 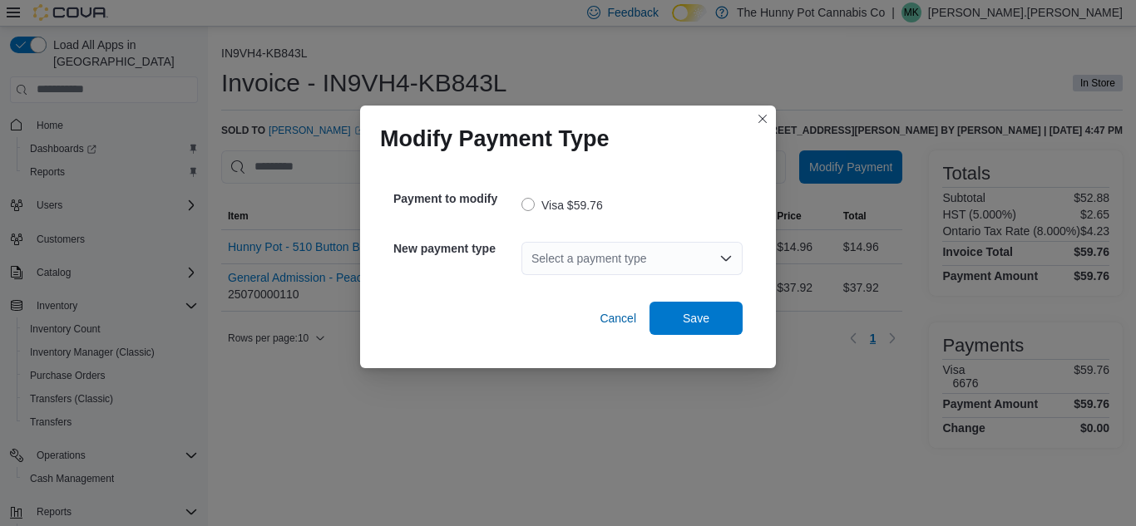 What do you see at coordinates (762, 119) in the screenshot?
I see `button: Closes this modal window` at bounding box center [762, 119].